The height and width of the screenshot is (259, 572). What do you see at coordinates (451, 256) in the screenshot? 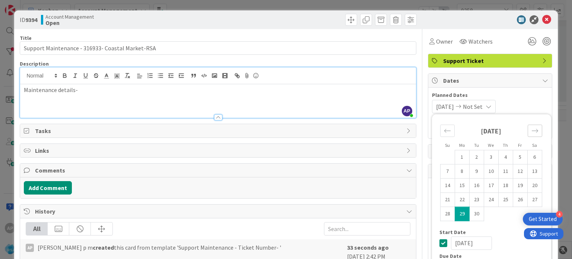
I see `span: Due Date` at bounding box center [451, 256].